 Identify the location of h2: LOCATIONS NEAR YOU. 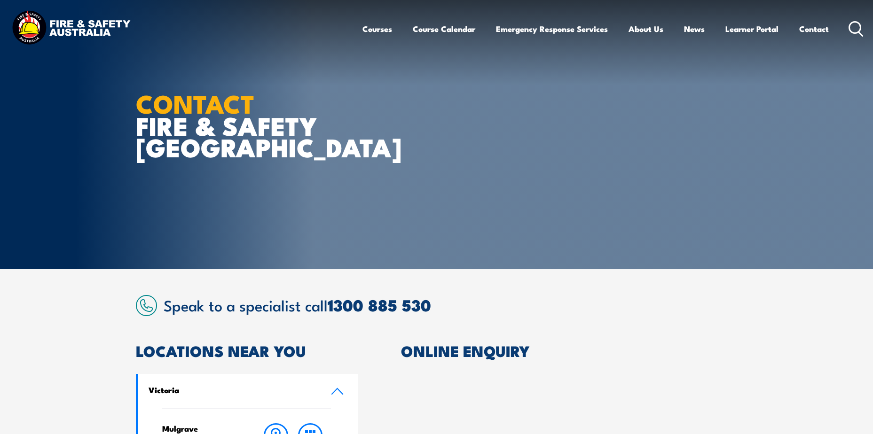
(247, 351).